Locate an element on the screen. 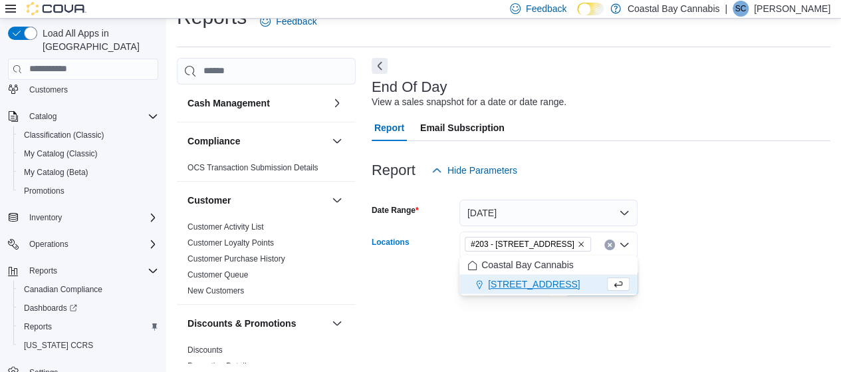 The width and height of the screenshot is (841, 372). label: Locations is located at coordinates (390, 242).